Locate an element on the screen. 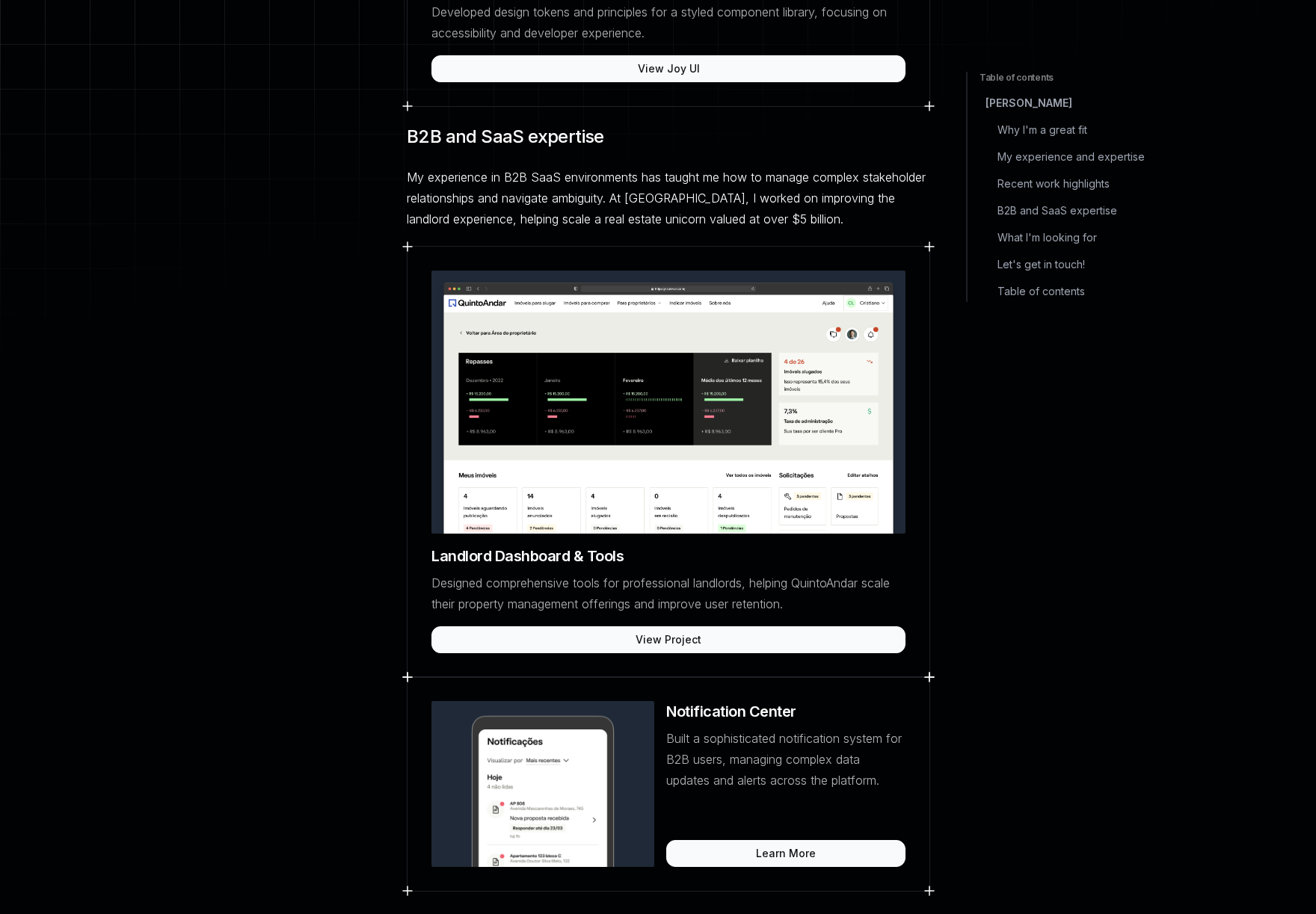  button: Table of contents is located at coordinates (1081, 291).